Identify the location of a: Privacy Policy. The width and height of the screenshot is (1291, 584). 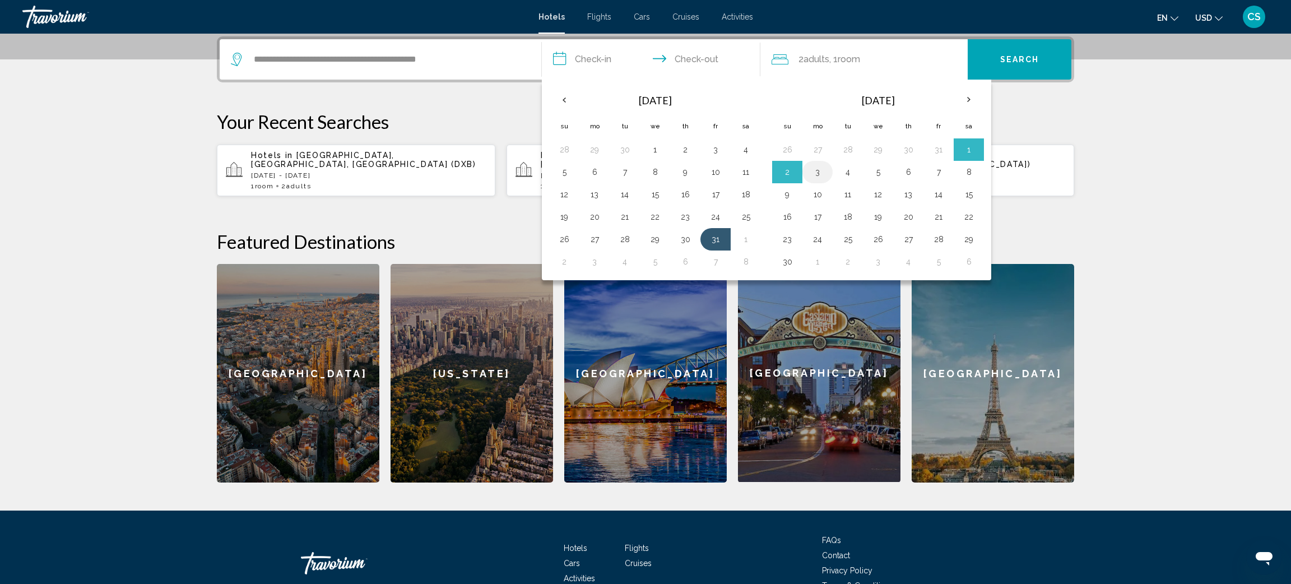
(847, 570).